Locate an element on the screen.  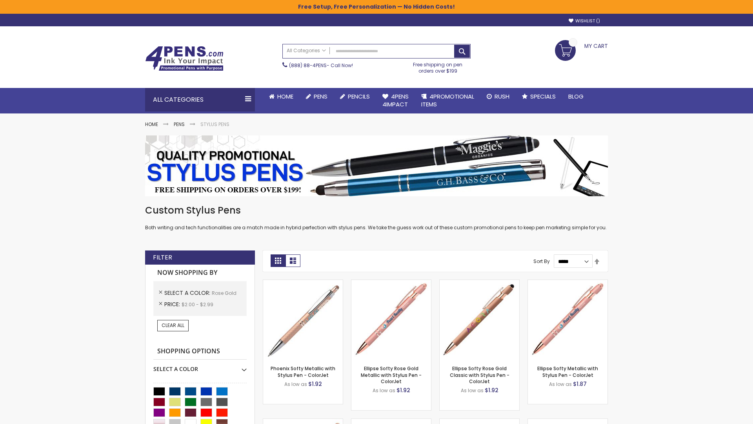
span: Blog is located at coordinates (576, 96).